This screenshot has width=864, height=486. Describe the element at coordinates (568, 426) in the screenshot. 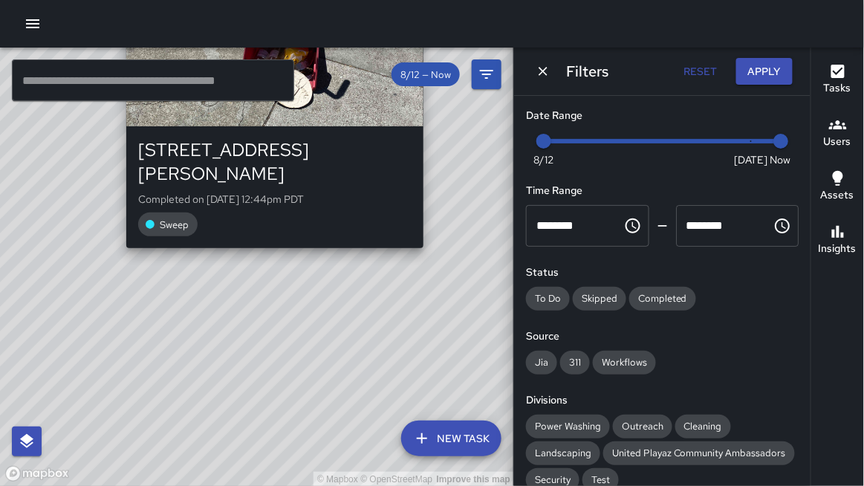

I see `span: Power Washing` at that location.